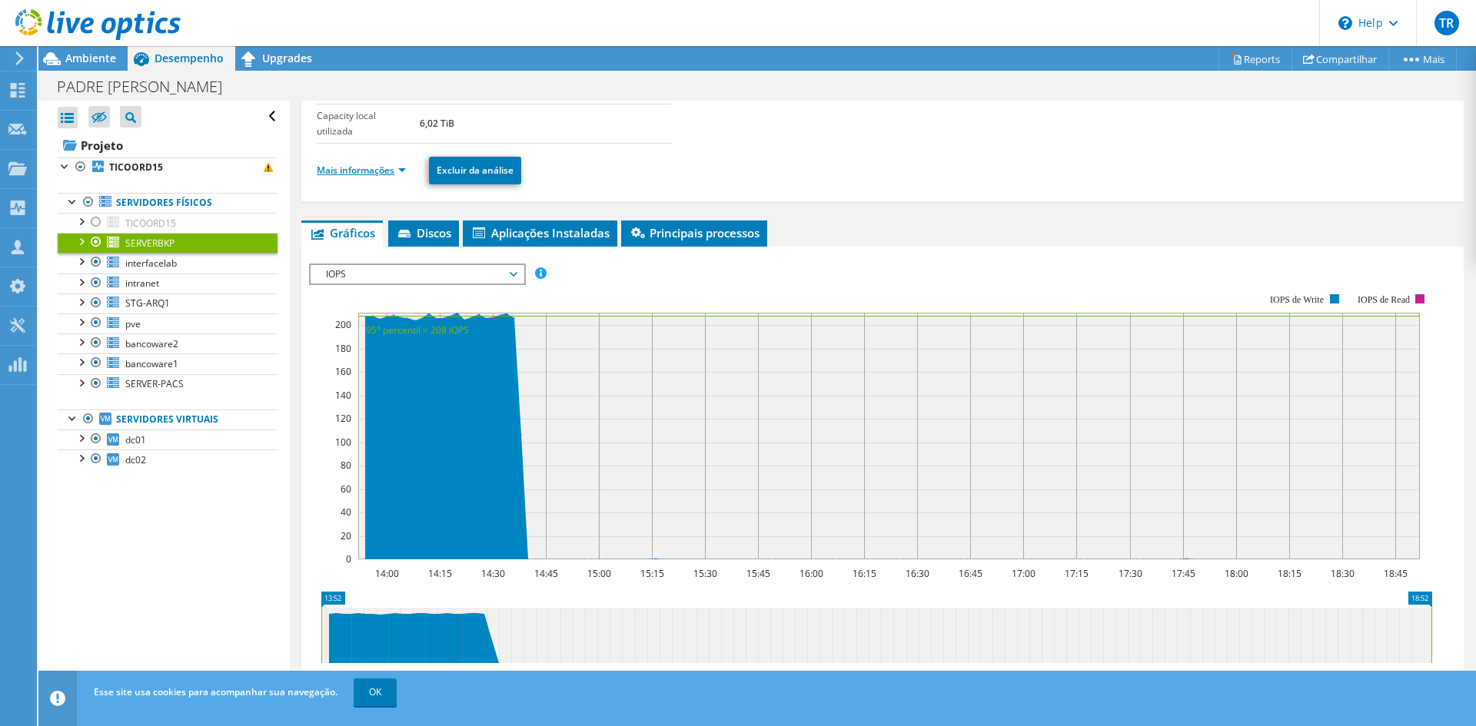  I want to click on text: 14:30, so click(462, 674).